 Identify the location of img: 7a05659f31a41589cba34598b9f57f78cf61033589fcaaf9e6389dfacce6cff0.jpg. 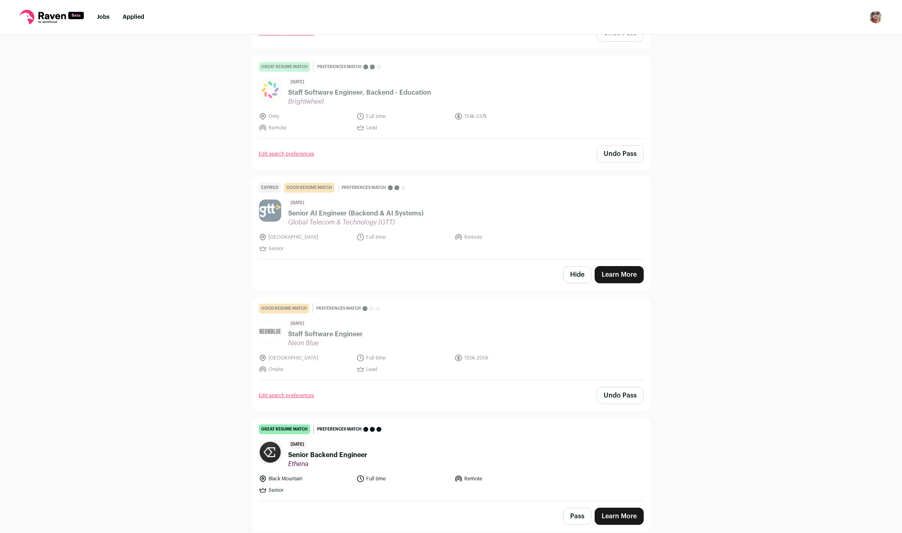
(270, 453).